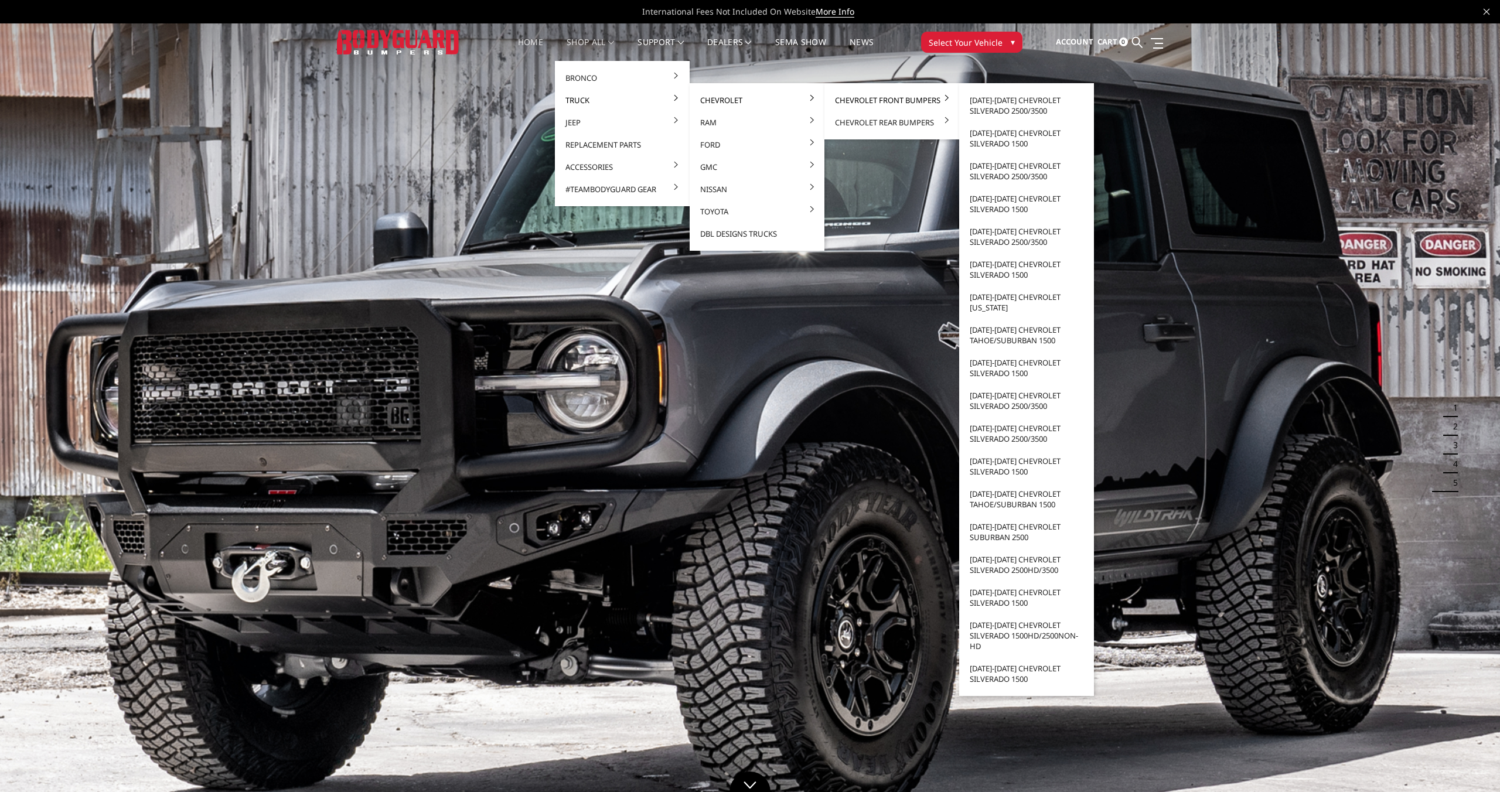  I want to click on a: Cart 0, so click(1113, 42).